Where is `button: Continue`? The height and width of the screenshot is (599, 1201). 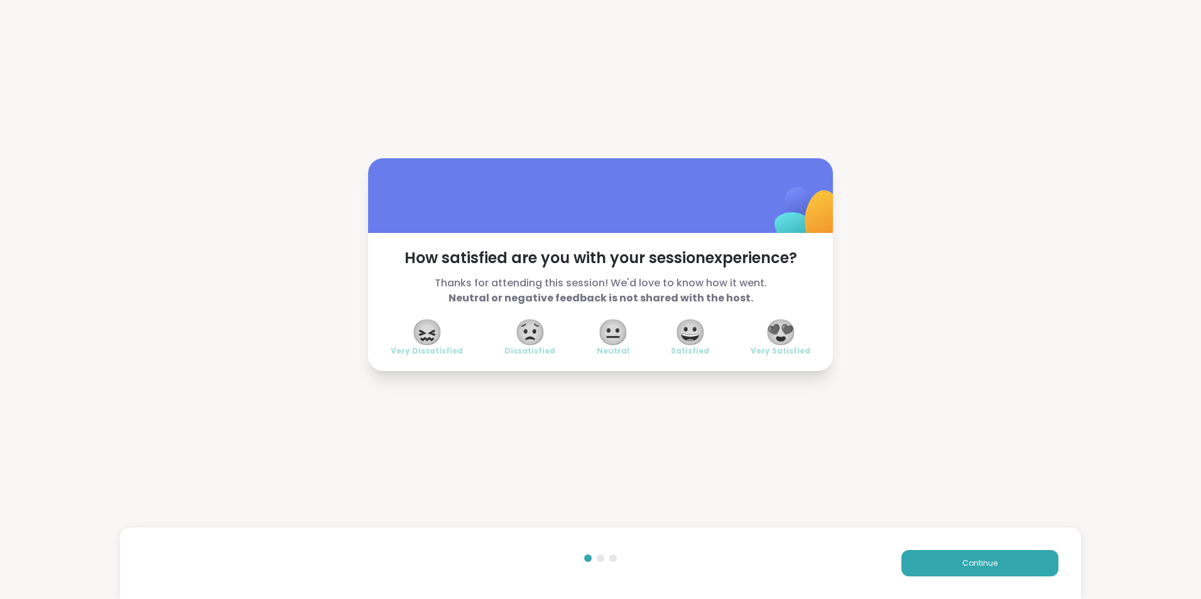
button: Continue is located at coordinates (980, 563).